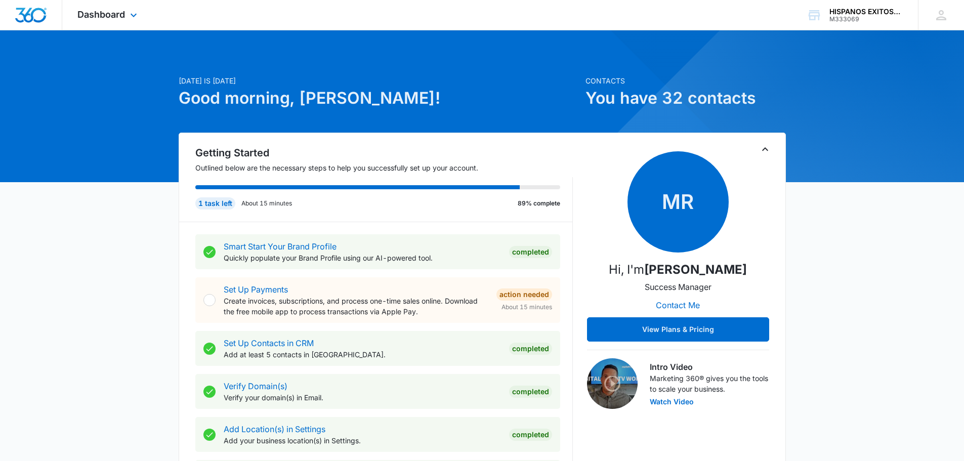  What do you see at coordinates (384, 167) in the screenshot?
I see `p: Outlined below are the necessary steps to help you successfully set up your account.` at bounding box center [384, 167].